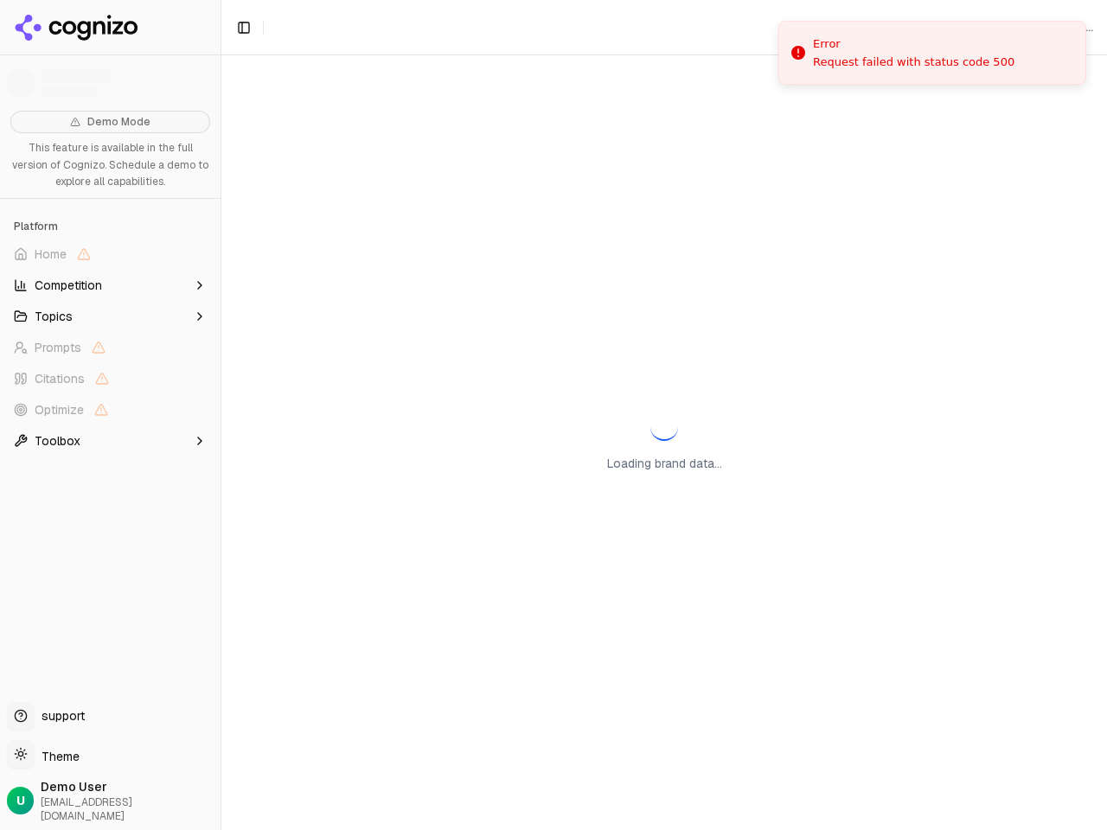  Describe the element at coordinates (54, 316) in the screenshot. I see `span: Topics` at that location.